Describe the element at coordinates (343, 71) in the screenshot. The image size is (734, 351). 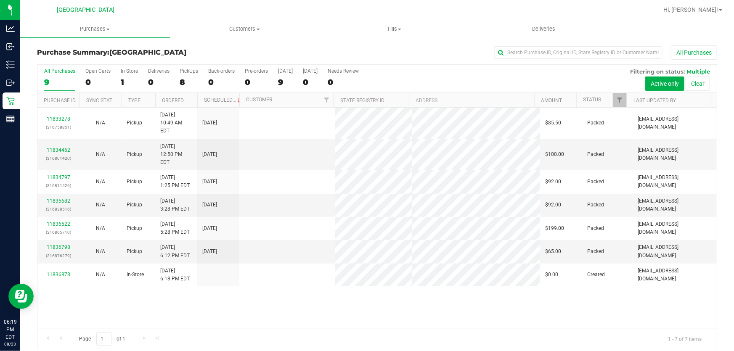
I see `div: Needs Review` at that location.